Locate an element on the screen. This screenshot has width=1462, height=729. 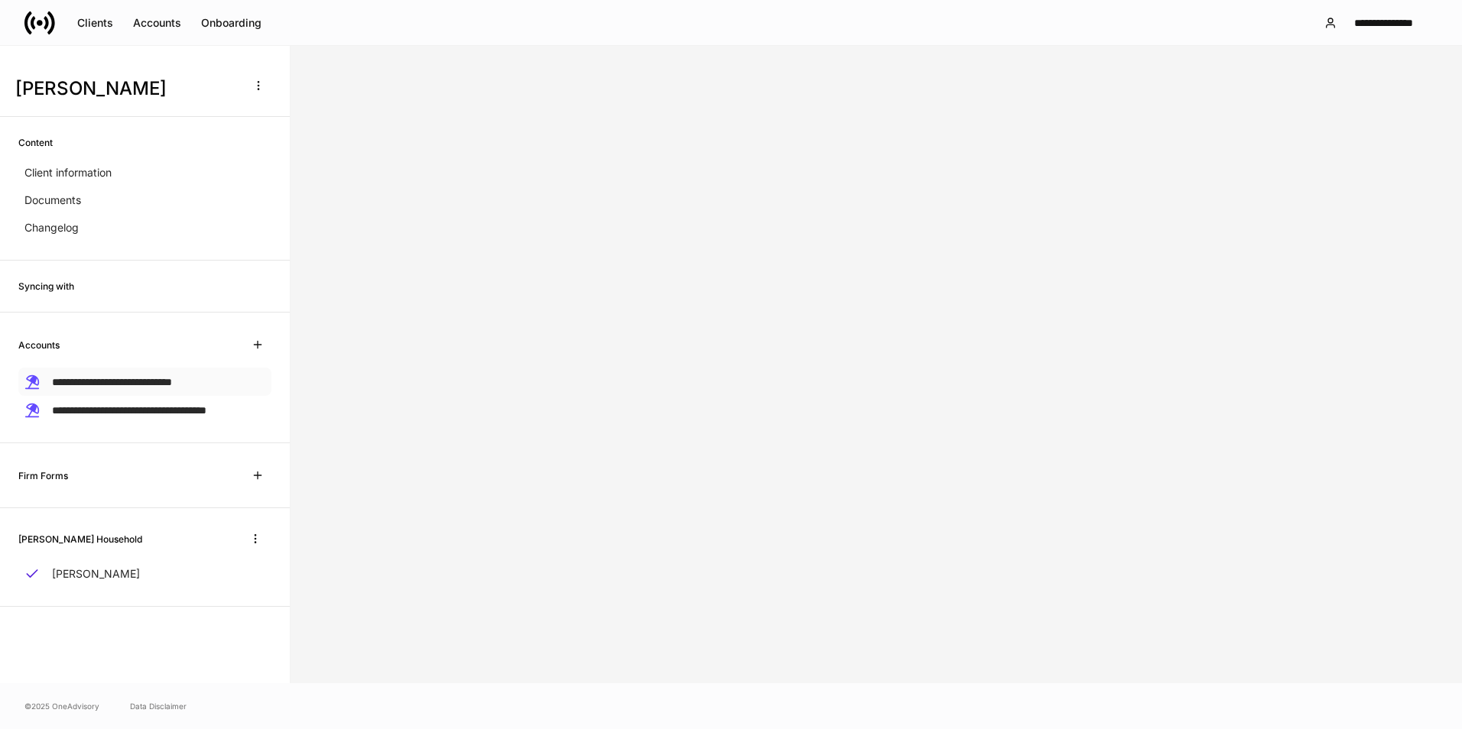
button: Accounts is located at coordinates (157, 23).